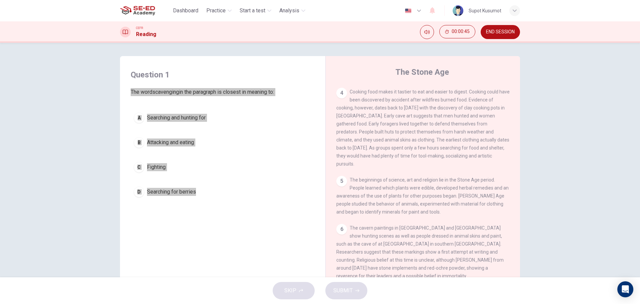 The height and width of the screenshot is (304, 640). Describe the element at coordinates (166, 92) in the screenshot. I see `font: scavenging` at that location.